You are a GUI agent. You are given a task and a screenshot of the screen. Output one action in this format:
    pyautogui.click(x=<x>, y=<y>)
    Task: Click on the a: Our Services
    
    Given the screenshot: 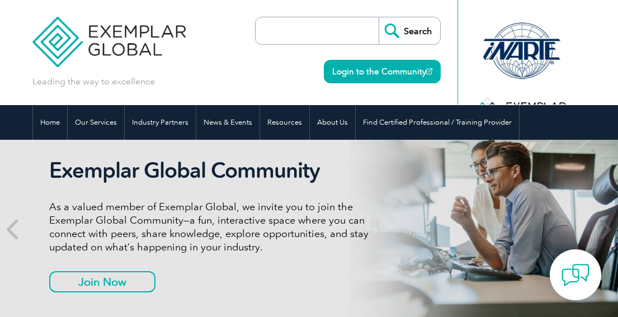 What is the action you would take?
    pyautogui.click(x=96, y=122)
    